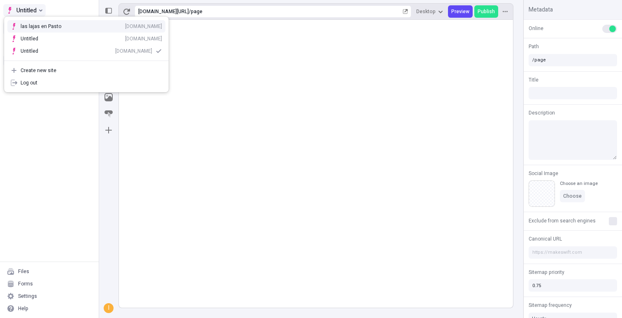  Describe the element at coordinates (430, 12) in the screenshot. I see `button: Desktop` at that location.